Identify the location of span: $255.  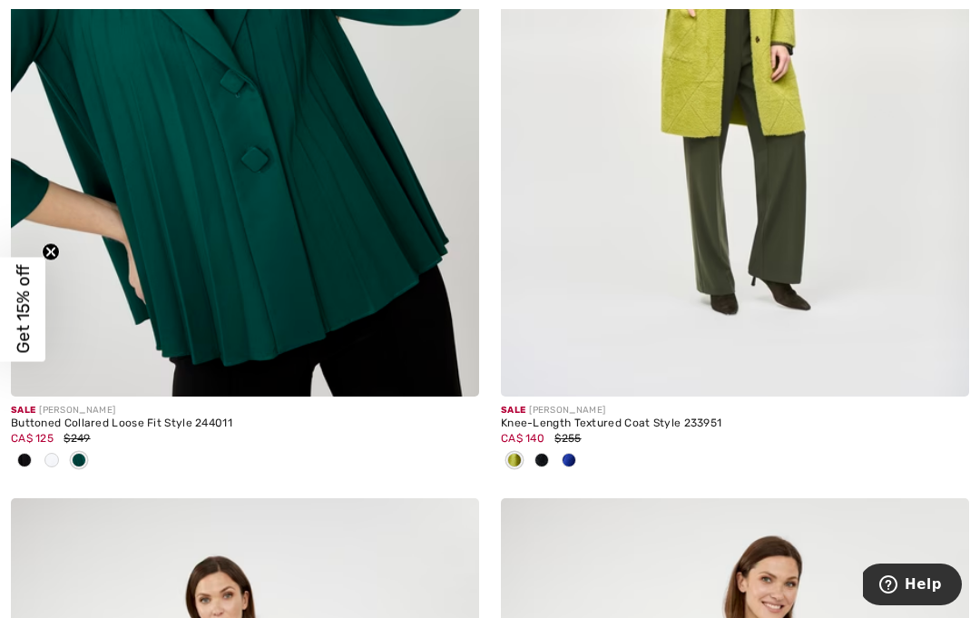
(567, 438).